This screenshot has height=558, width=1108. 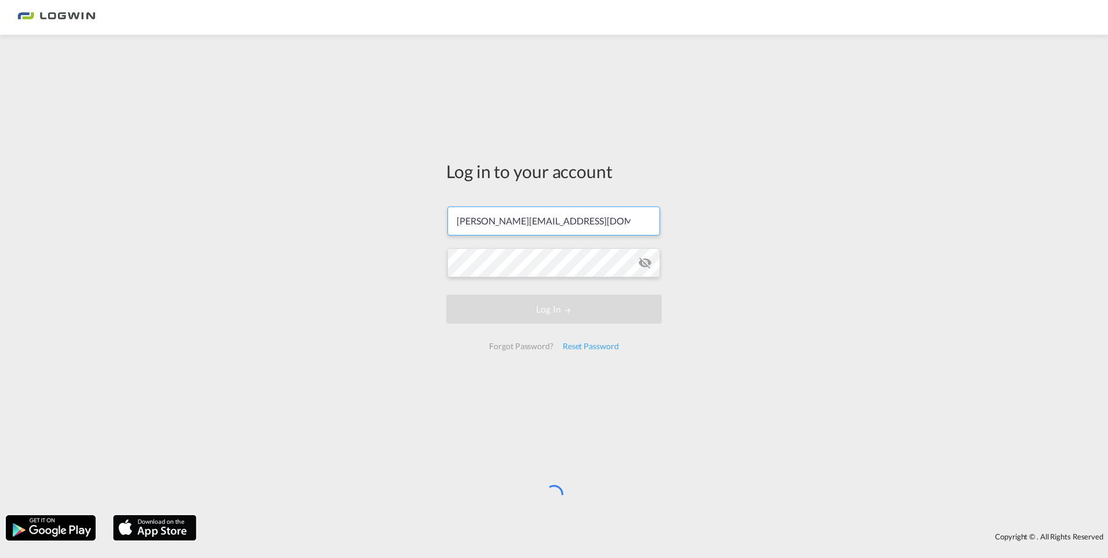 I want to click on img: google.png, so click(x=50, y=527).